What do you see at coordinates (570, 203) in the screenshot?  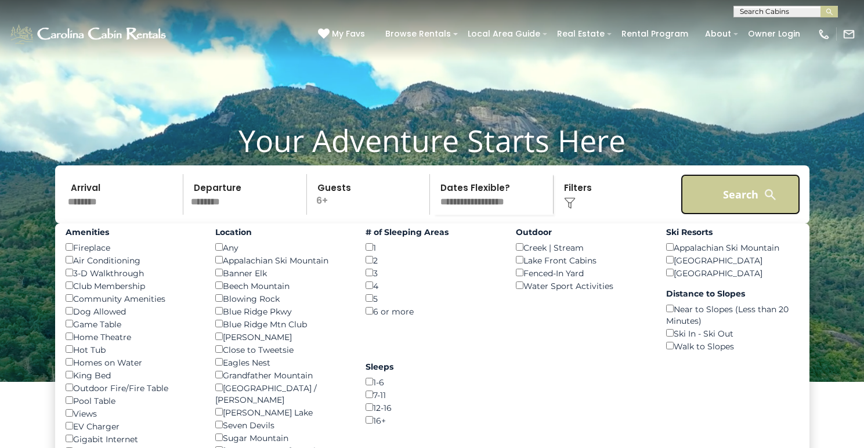 I see `img: filter--v1.png` at bounding box center [570, 203].